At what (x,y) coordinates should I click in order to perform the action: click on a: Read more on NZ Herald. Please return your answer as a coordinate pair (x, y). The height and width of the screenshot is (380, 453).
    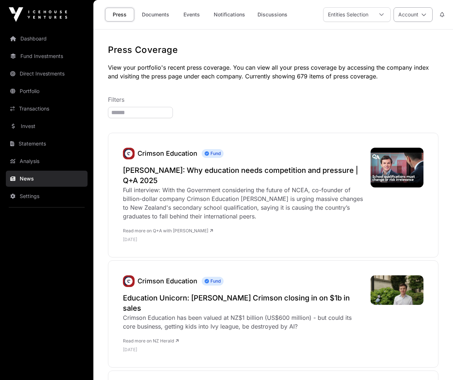
    Looking at the image, I should click on (151, 341).